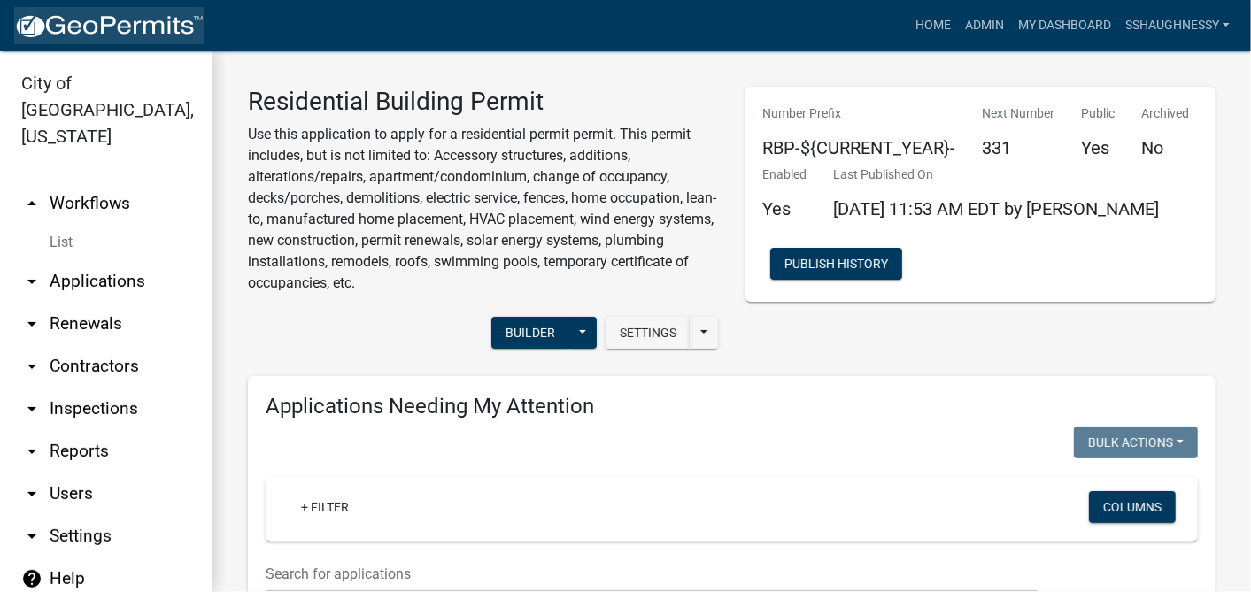 This screenshot has width=1251, height=592. I want to click on h5: No, so click(1166, 148).